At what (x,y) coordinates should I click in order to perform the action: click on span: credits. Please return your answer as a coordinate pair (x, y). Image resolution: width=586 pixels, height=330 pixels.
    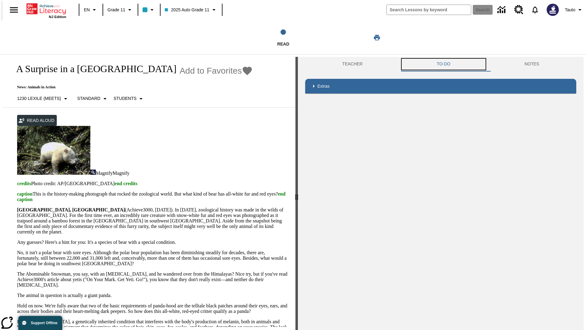
    Looking at the image, I should click on (24, 183).